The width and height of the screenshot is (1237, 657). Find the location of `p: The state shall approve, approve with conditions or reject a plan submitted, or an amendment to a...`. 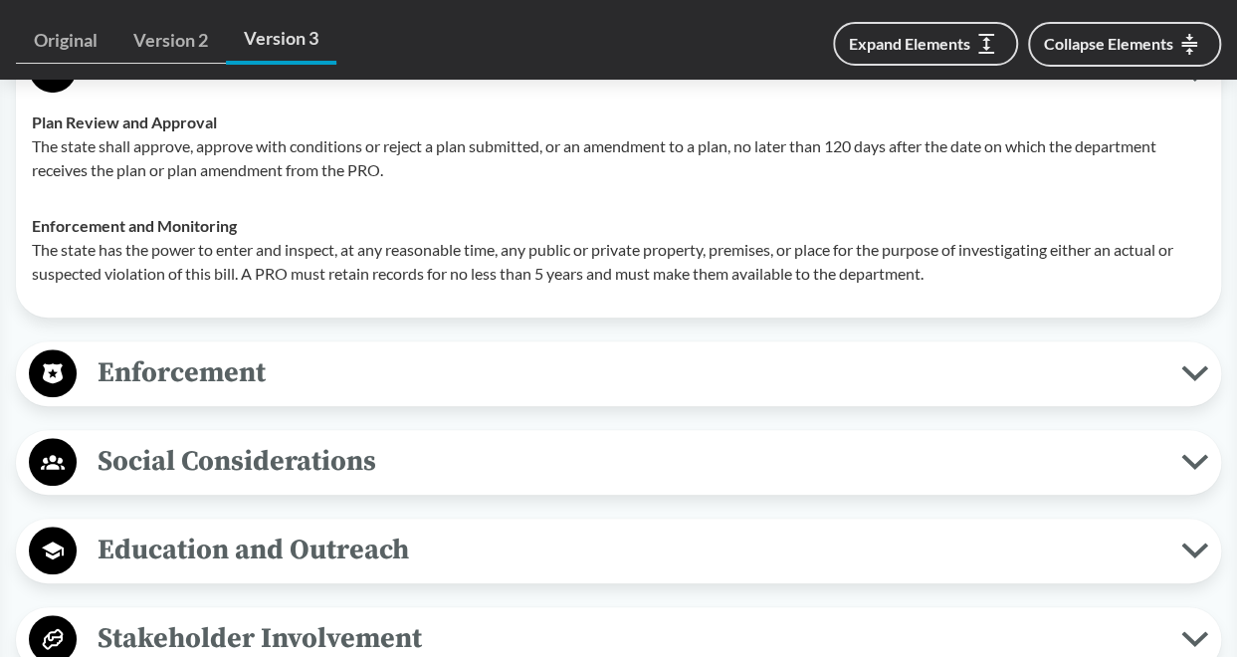

p: The state shall approve, approve with conditions or reject a plan submitted, or an amendment to a... is located at coordinates (618, 158).